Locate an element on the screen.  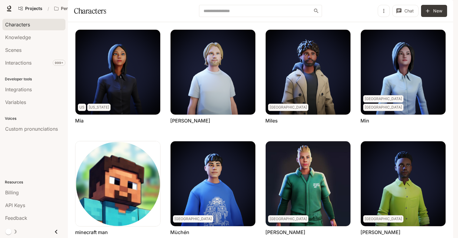
a: Miles is located at coordinates (272, 121).